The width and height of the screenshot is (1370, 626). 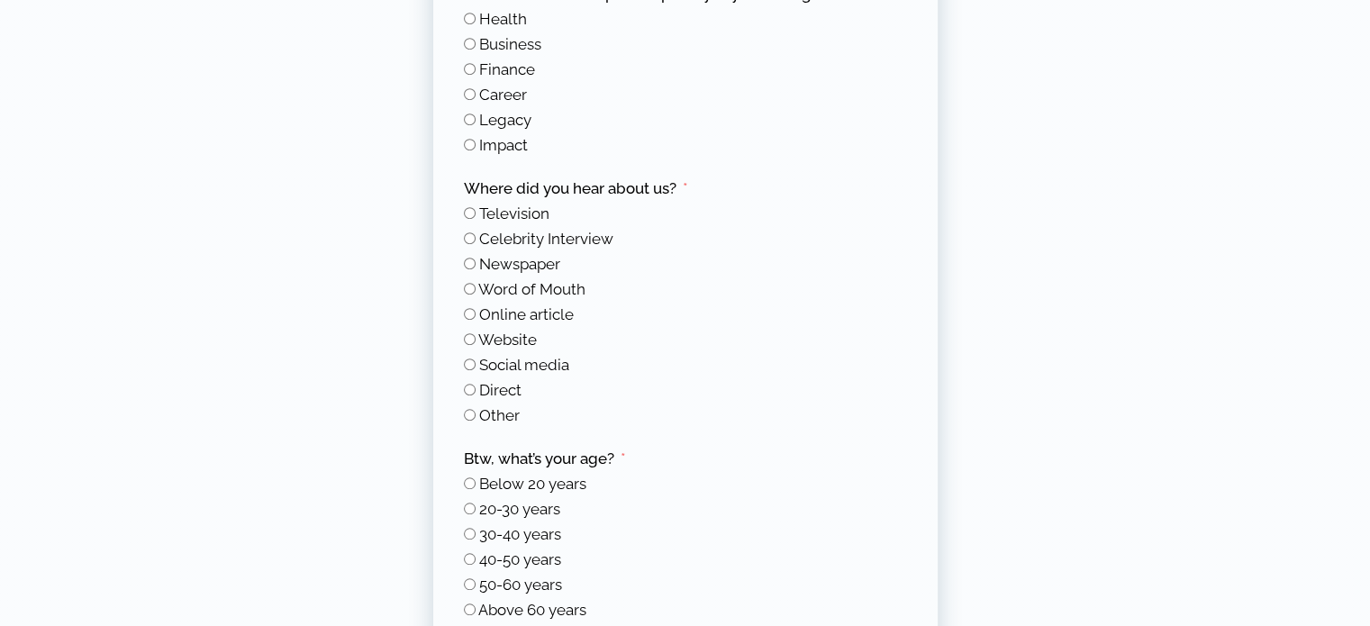 I want to click on span: 30-40 years, so click(x=520, y=534).